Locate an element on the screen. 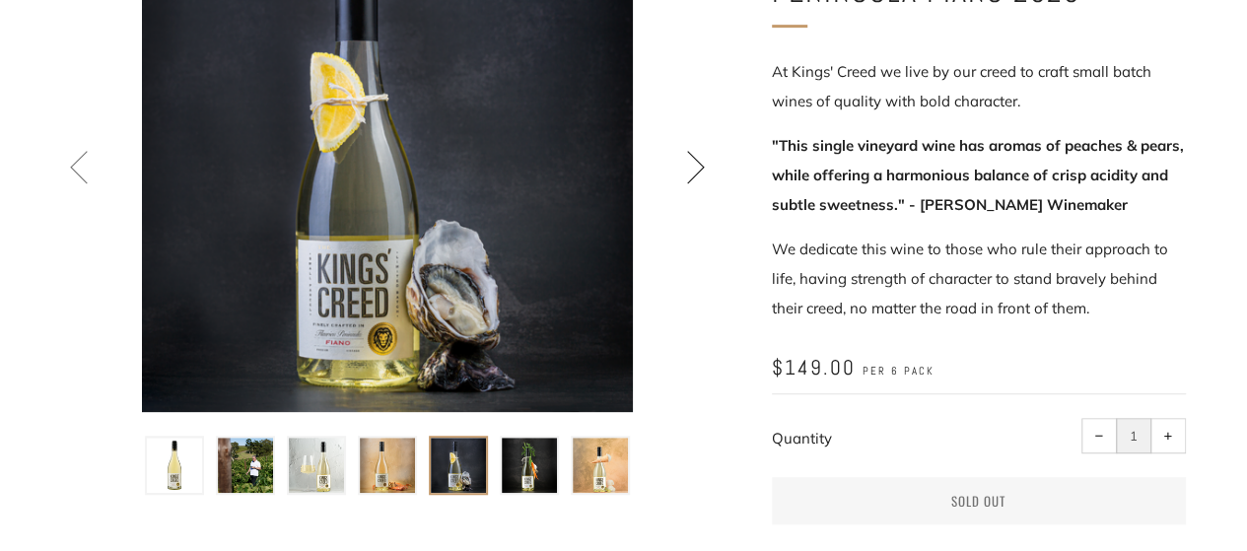 Image resolution: width=1247 pixels, height=551 pixels. strong: "This single vineyard wine has aromas of peaches & pears, while offering a harmonious balance of ... is located at coordinates (978, 174).